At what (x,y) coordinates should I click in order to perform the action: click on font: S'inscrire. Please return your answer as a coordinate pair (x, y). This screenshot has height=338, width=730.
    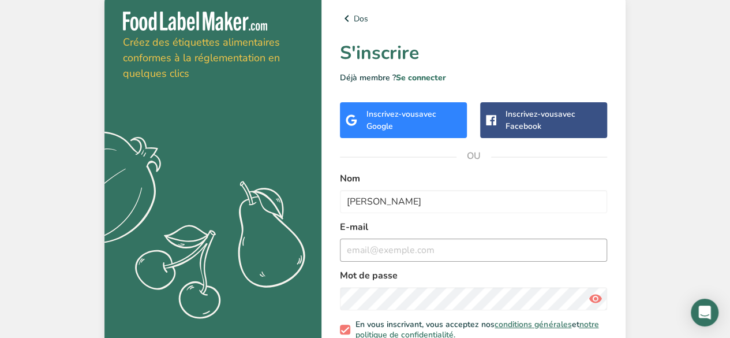
    Looking at the image, I should click on (379, 53).